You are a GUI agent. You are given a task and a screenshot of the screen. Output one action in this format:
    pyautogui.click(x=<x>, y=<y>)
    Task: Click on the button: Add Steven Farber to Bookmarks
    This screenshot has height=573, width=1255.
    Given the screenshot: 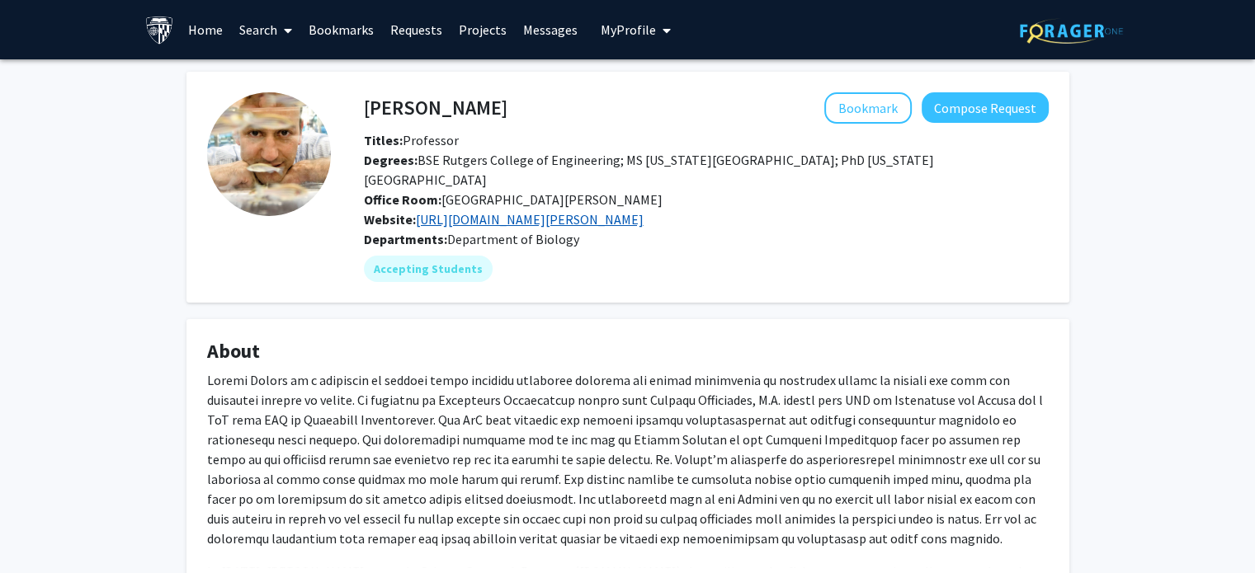 What is the action you would take?
    pyautogui.click(x=868, y=108)
    